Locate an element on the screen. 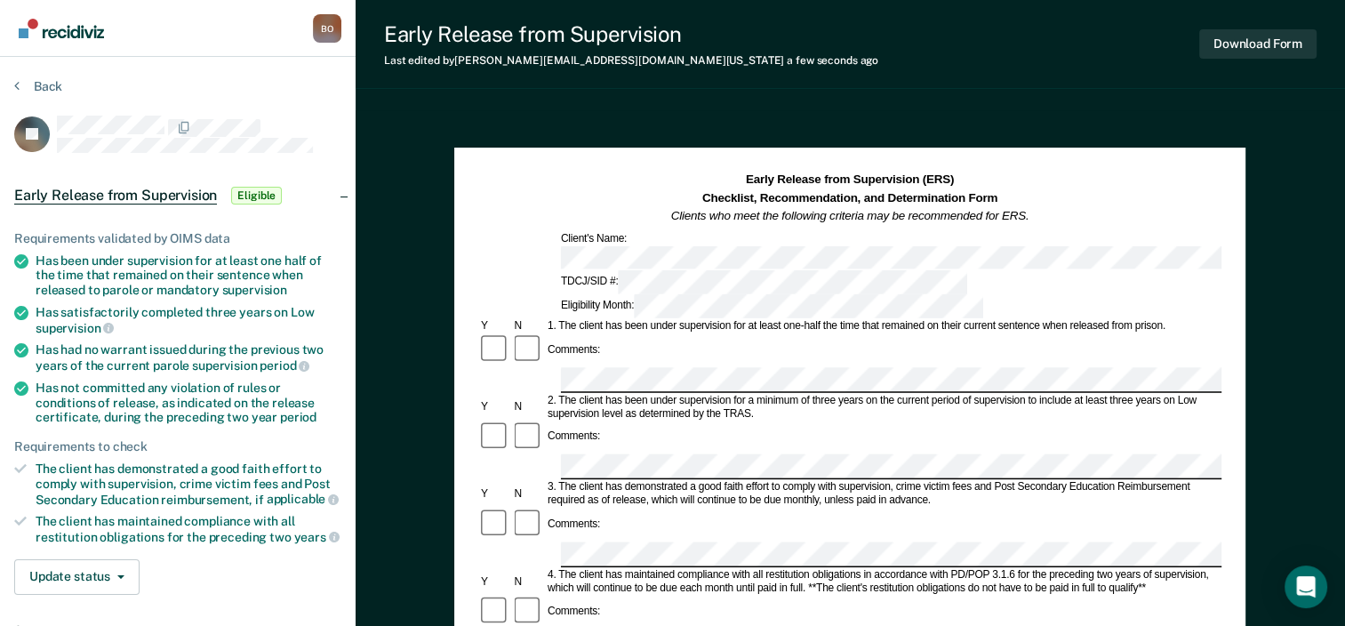  div: Requirements to check is located at coordinates (178, 446).